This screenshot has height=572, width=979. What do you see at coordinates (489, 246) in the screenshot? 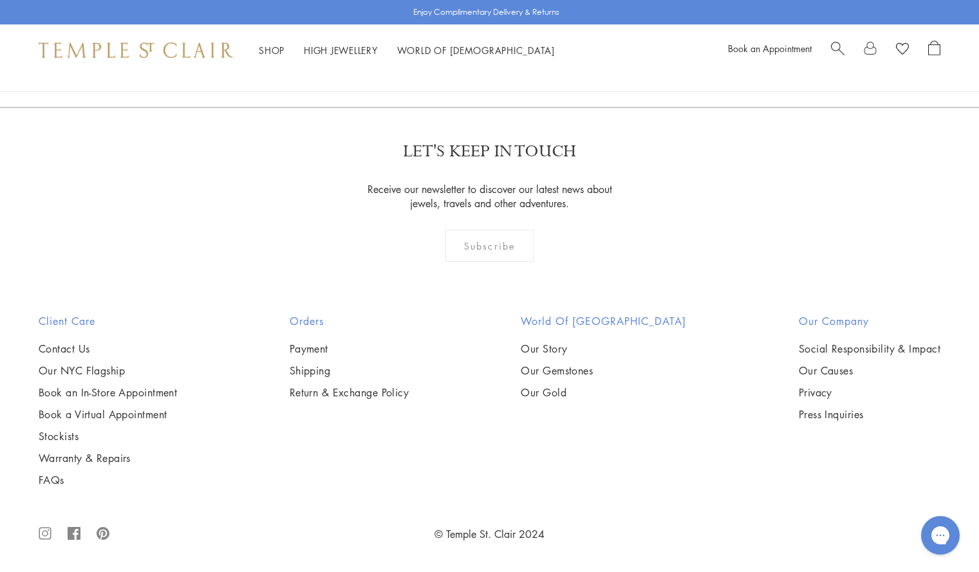
I see `div: Subscribe` at bounding box center [489, 246].